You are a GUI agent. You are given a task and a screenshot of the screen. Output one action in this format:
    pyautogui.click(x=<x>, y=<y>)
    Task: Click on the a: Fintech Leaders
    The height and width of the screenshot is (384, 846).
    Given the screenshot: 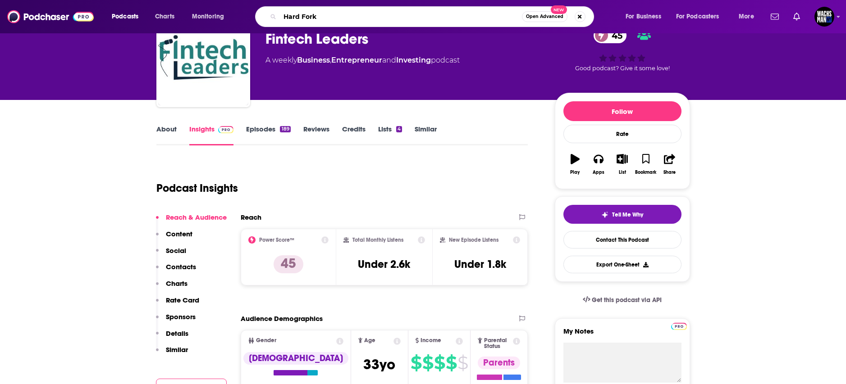 What is the action you would take?
    pyautogui.click(x=203, y=60)
    